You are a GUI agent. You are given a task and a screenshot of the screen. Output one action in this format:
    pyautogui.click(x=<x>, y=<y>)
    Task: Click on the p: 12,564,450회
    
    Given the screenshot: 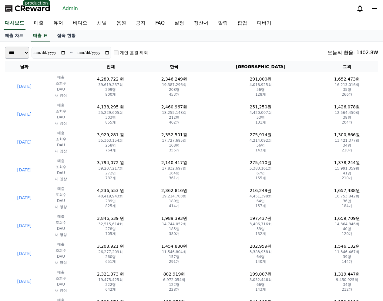 What is the action you would take?
    pyautogui.click(x=347, y=113)
    